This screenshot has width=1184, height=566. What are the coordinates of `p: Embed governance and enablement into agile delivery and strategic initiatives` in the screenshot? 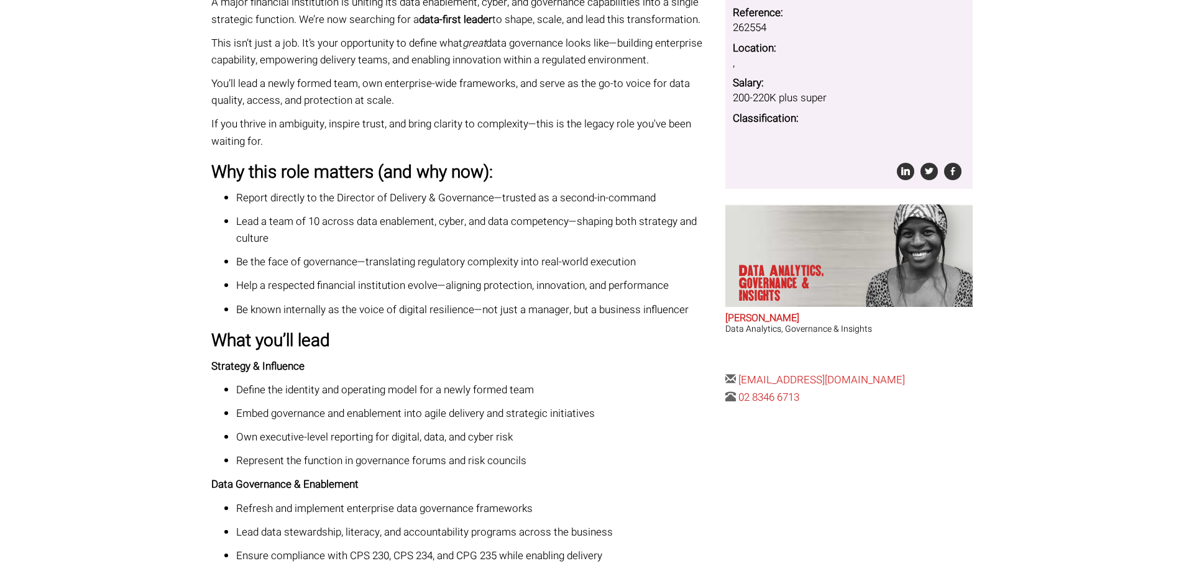 It's located at (476, 413).